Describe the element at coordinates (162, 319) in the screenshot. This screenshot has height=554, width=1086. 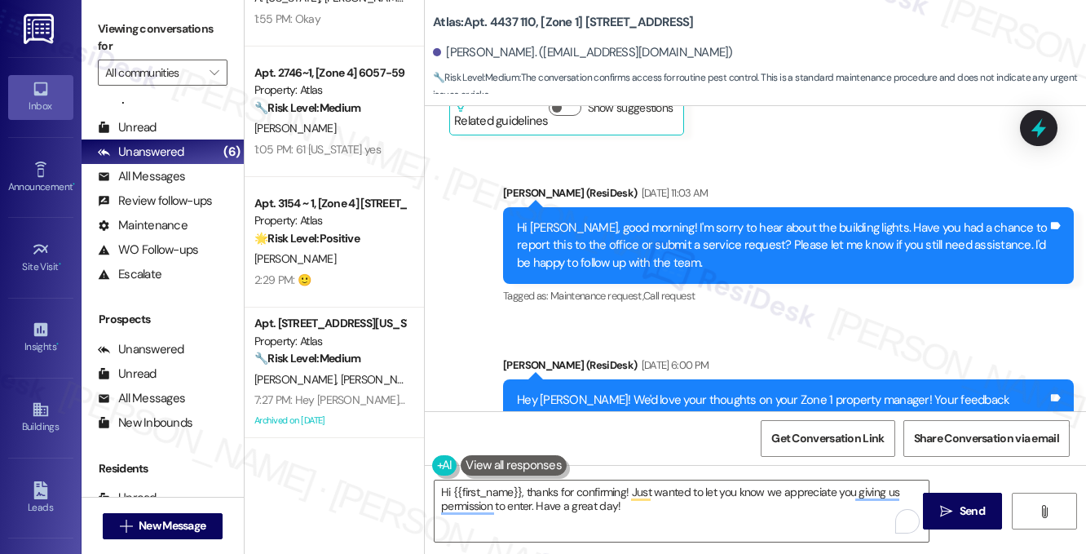
I see `div: Prospects` at that location.